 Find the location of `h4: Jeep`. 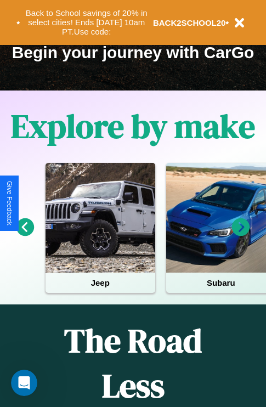

h4: Jeep is located at coordinates (100, 283).